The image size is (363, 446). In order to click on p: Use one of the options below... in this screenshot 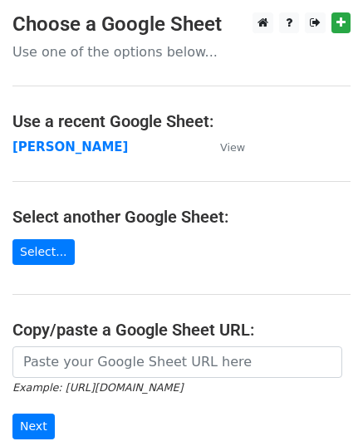, I will do `click(181, 52)`.